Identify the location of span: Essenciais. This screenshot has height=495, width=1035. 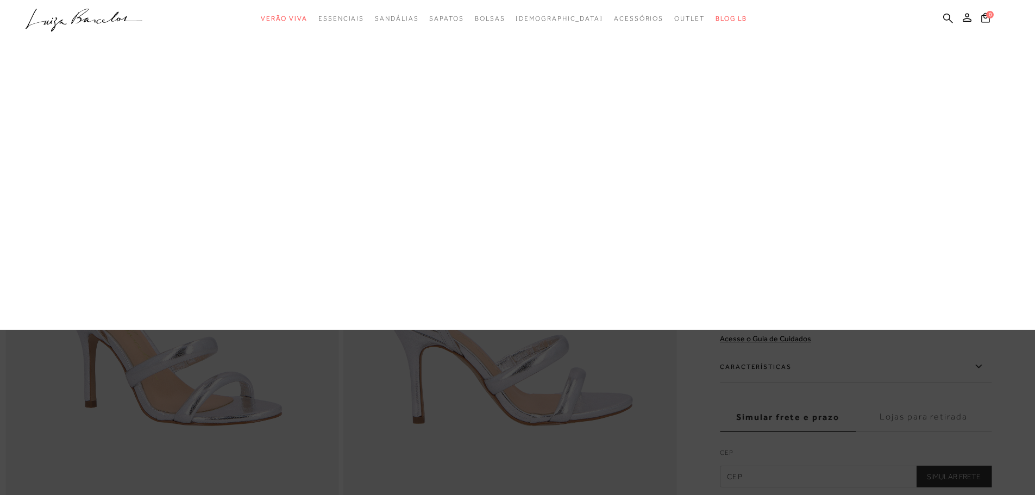
(341, 18).